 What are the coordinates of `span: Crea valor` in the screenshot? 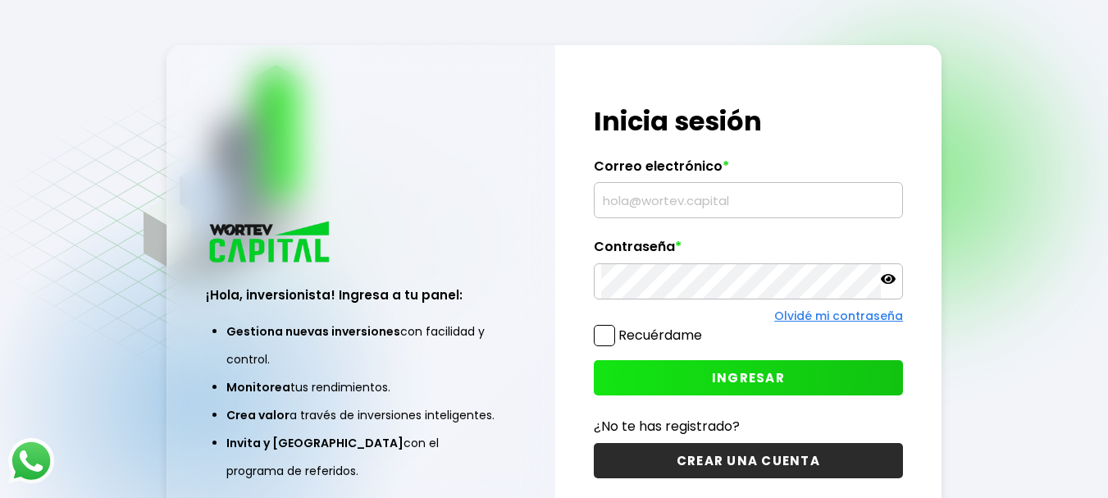 It's located at (258, 415).